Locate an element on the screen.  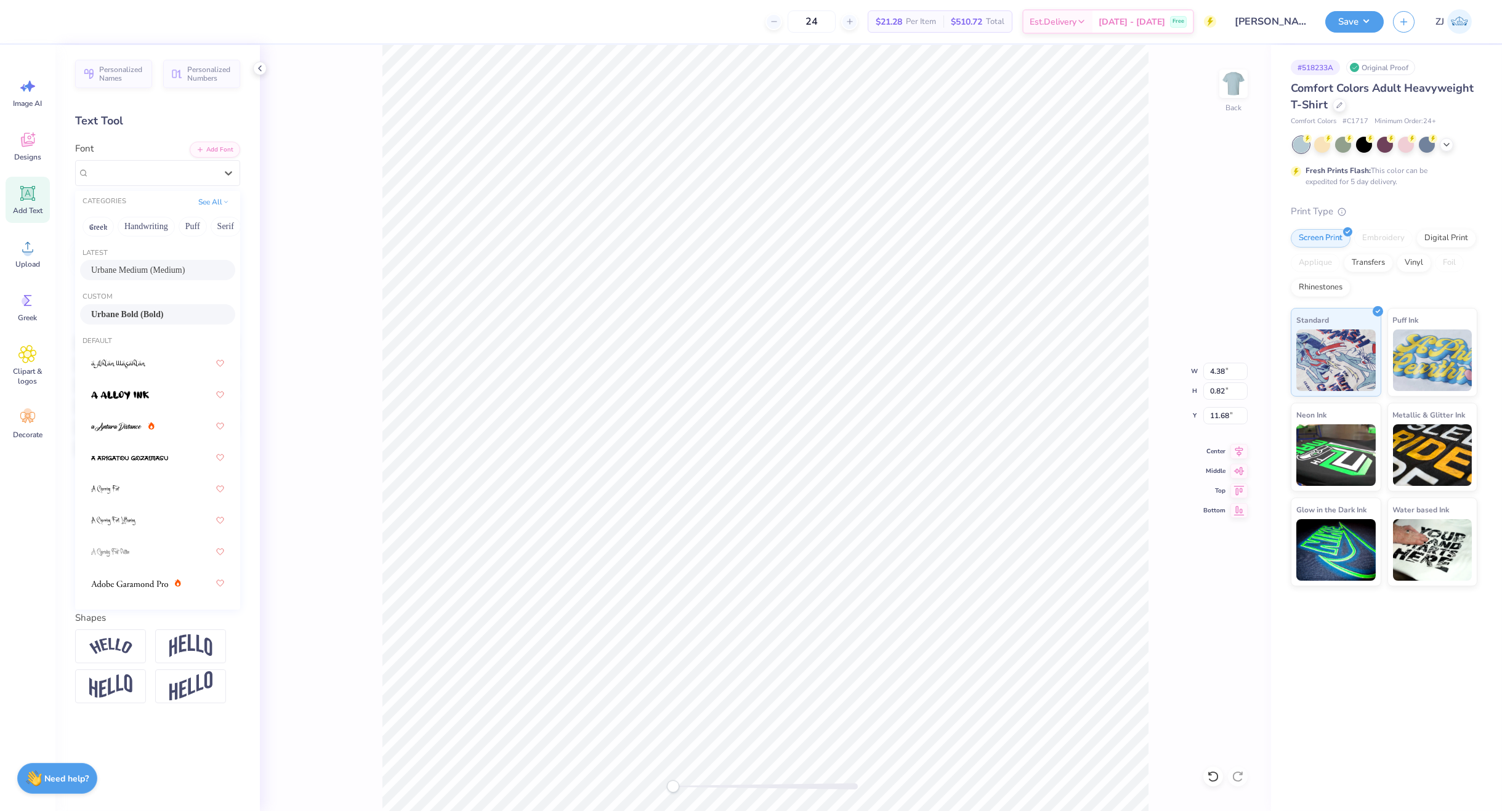
span: Est. Delivery is located at coordinates (1053, 22).